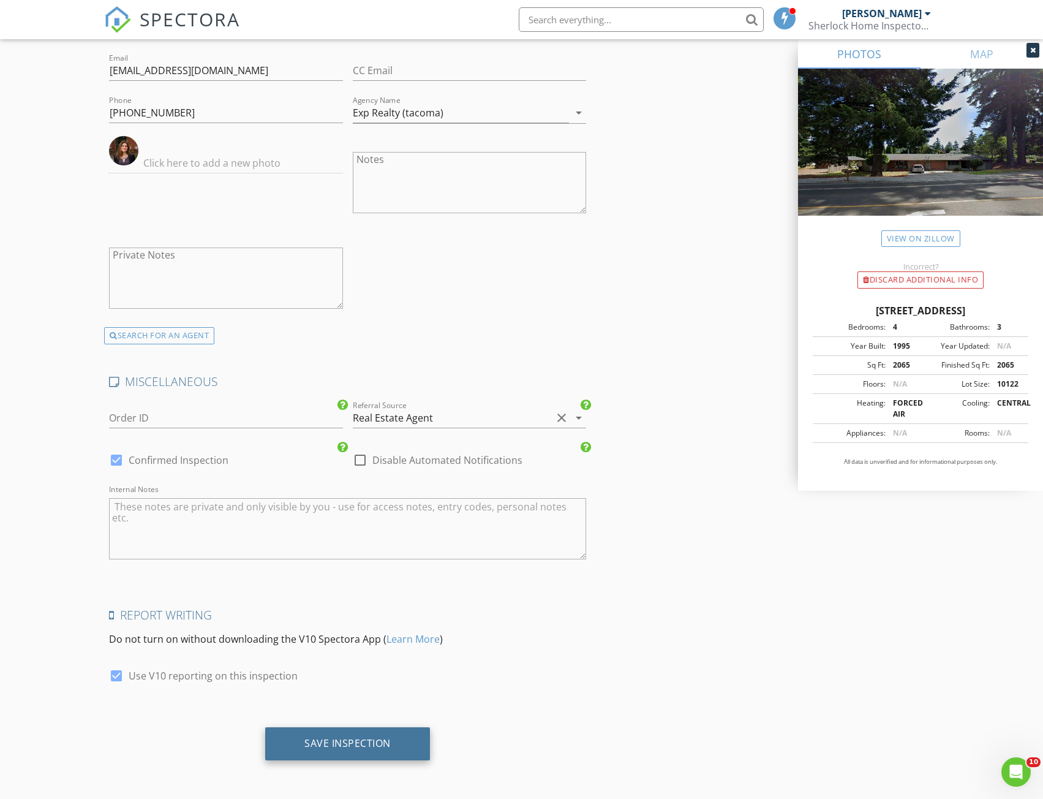 The height and width of the screenshot is (799, 1043). Describe the element at coordinates (393, 418) in the screenshot. I see `div: Real Estate Agent` at that location.